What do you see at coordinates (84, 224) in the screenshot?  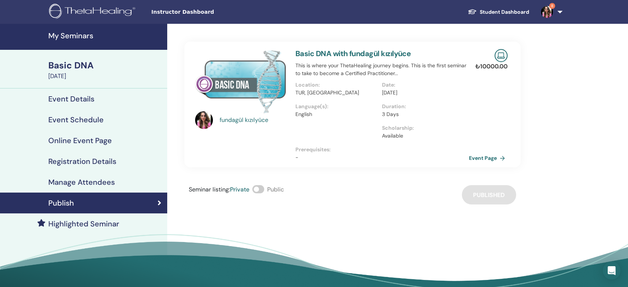 I see `h4: Highlighted Seminar` at bounding box center [84, 224].